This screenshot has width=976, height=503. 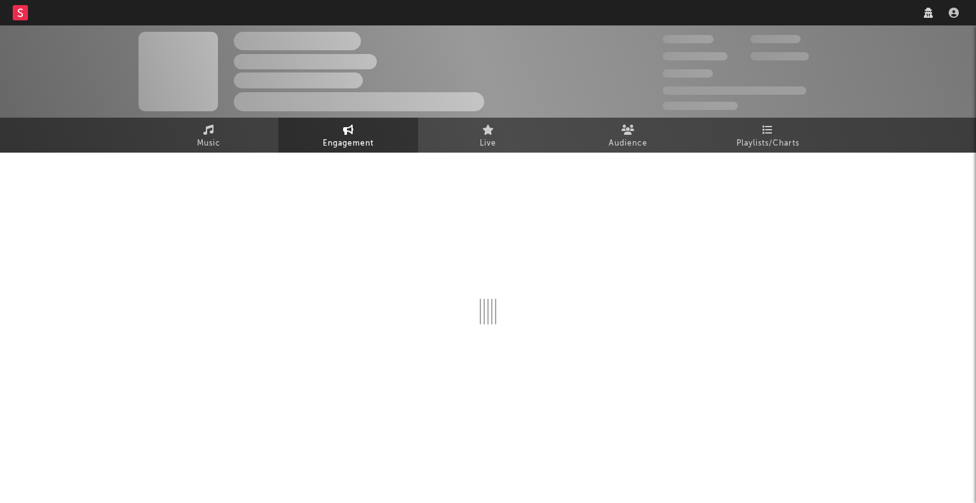 What do you see at coordinates (695, 56) in the screenshot?
I see `span: 50 000 000` at bounding box center [695, 56].